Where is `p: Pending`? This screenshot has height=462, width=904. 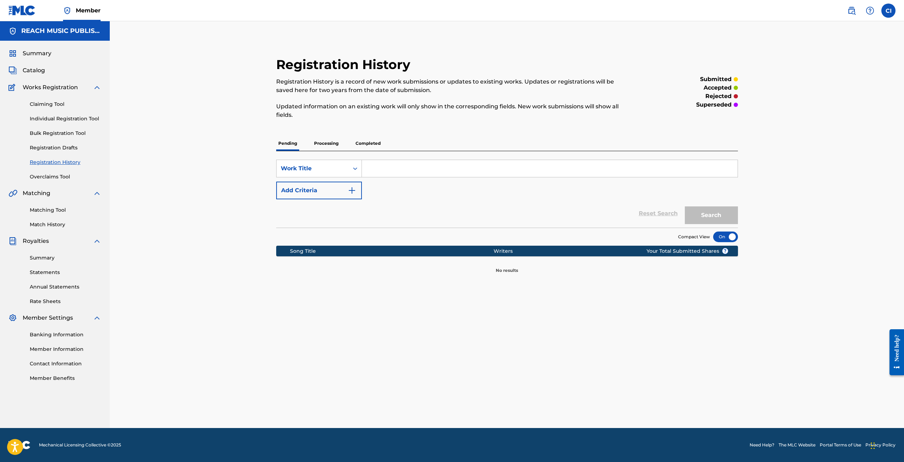 p: Pending is located at coordinates (288, 143).